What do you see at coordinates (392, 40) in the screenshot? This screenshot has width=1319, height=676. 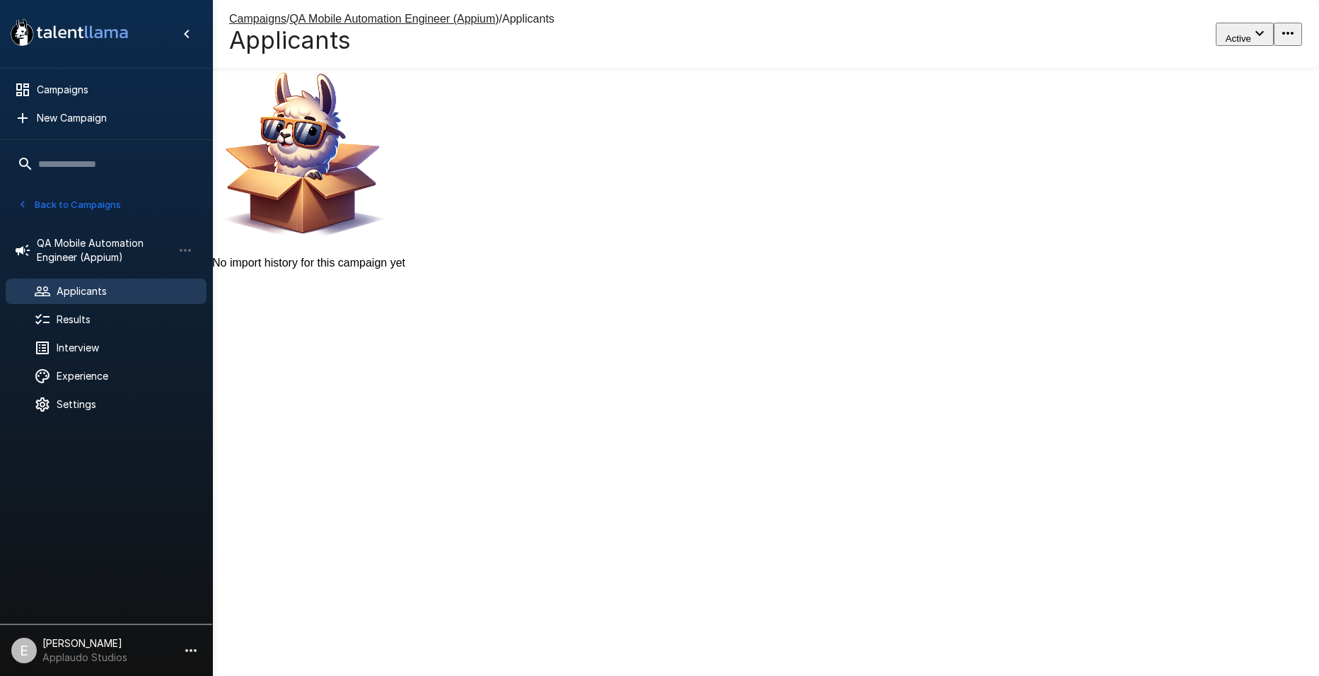 I see `h4: Applicants` at bounding box center [392, 40].